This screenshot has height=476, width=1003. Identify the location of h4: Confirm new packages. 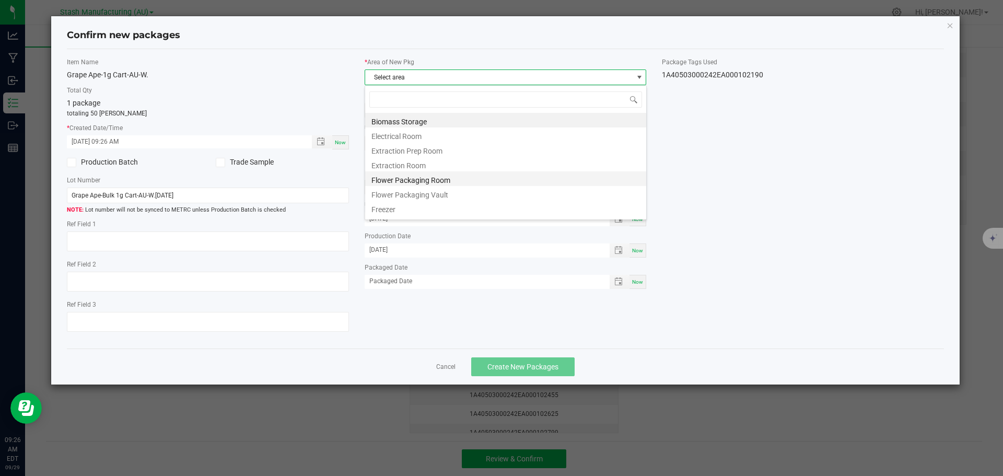
(505, 36).